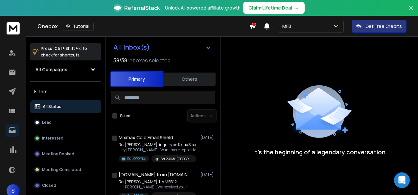  What do you see at coordinates (78, 26) in the screenshot?
I see `button: Tutorial` at bounding box center [78, 26].